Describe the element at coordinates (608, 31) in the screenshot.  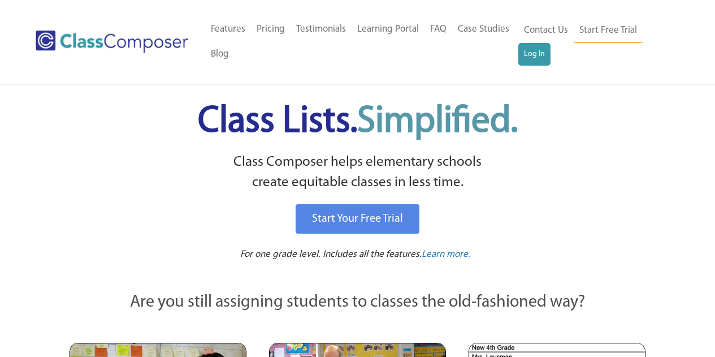
I see `a: Start Free Trial` at that location.